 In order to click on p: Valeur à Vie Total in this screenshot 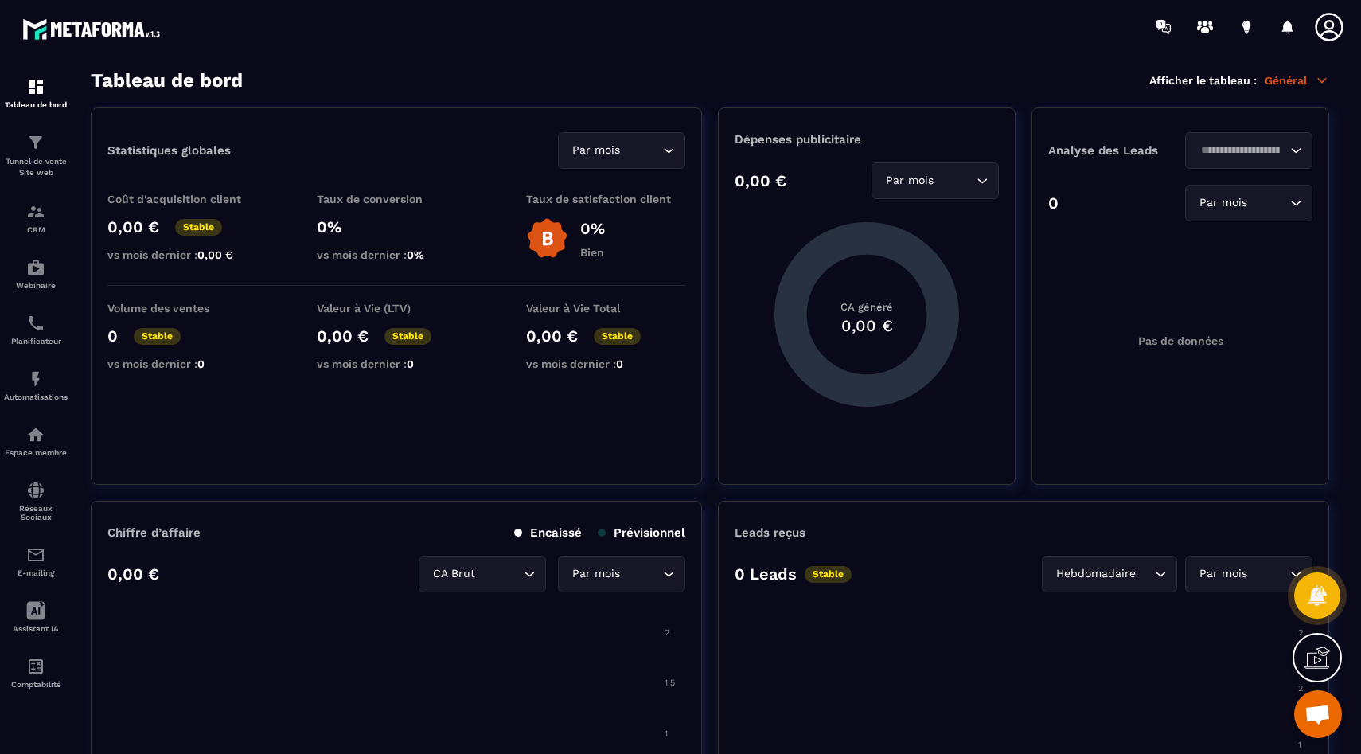, I will do `click(606, 308)`.